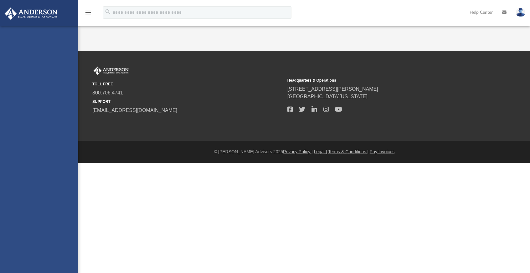 This screenshot has height=273, width=530. What do you see at coordinates (88, 13) in the screenshot?
I see `i: menu` at bounding box center [88, 13].